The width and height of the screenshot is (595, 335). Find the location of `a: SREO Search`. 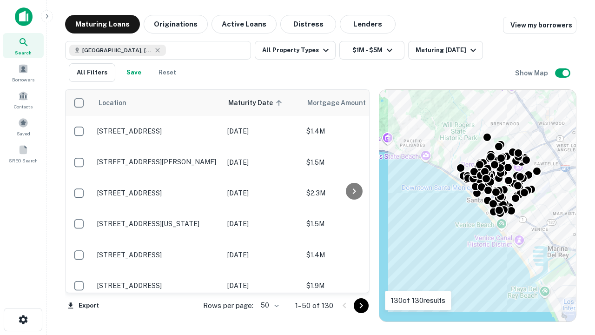

a: SREO Search is located at coordinates (23, 153).